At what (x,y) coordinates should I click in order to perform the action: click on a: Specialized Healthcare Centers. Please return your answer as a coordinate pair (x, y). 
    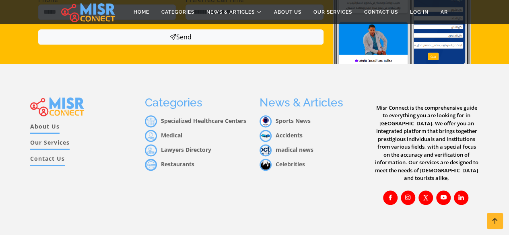
    Looking at the image, I should click on (196, 121).